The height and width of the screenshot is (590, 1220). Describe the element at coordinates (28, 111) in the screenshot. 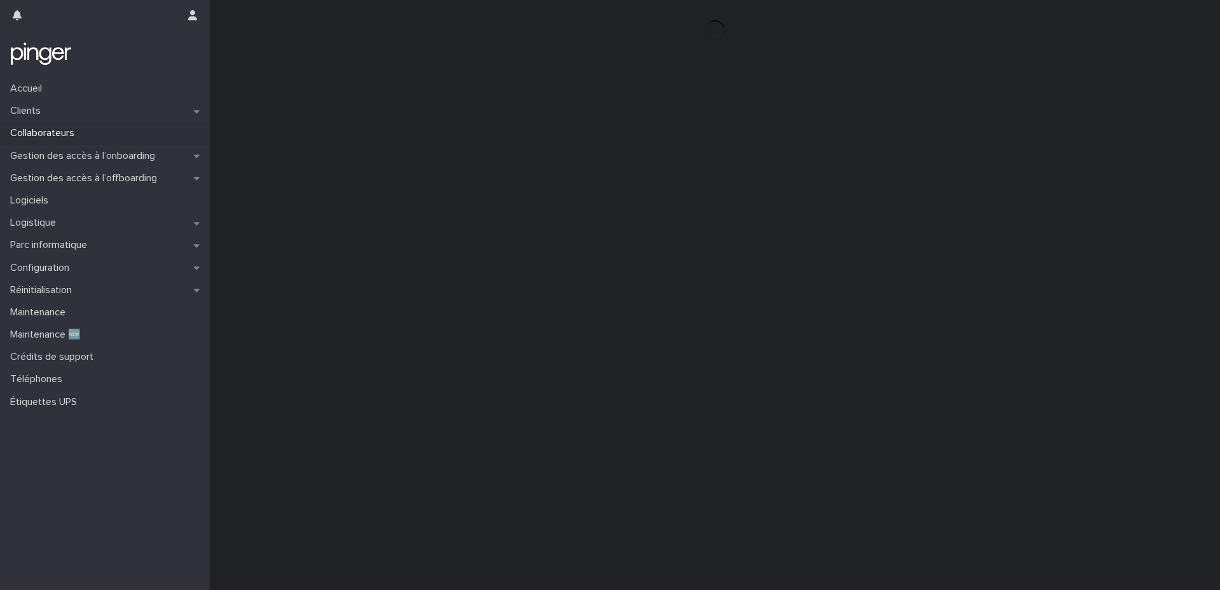

I see `p: Clients` at that location.